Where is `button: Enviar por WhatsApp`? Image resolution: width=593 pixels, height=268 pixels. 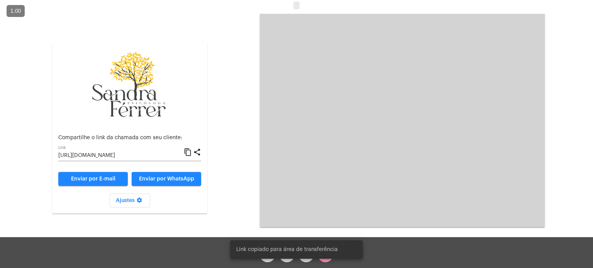
button: Enviar por WhatsApp is located at coordinates (166, 179).